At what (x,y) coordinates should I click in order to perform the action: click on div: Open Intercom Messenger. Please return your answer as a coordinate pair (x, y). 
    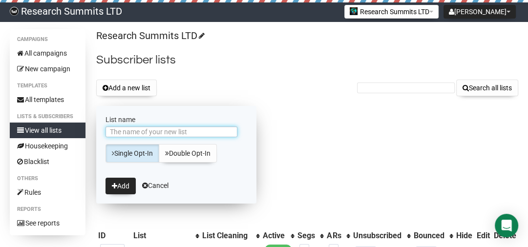
    Looking at the image, I should click on (506, 225).